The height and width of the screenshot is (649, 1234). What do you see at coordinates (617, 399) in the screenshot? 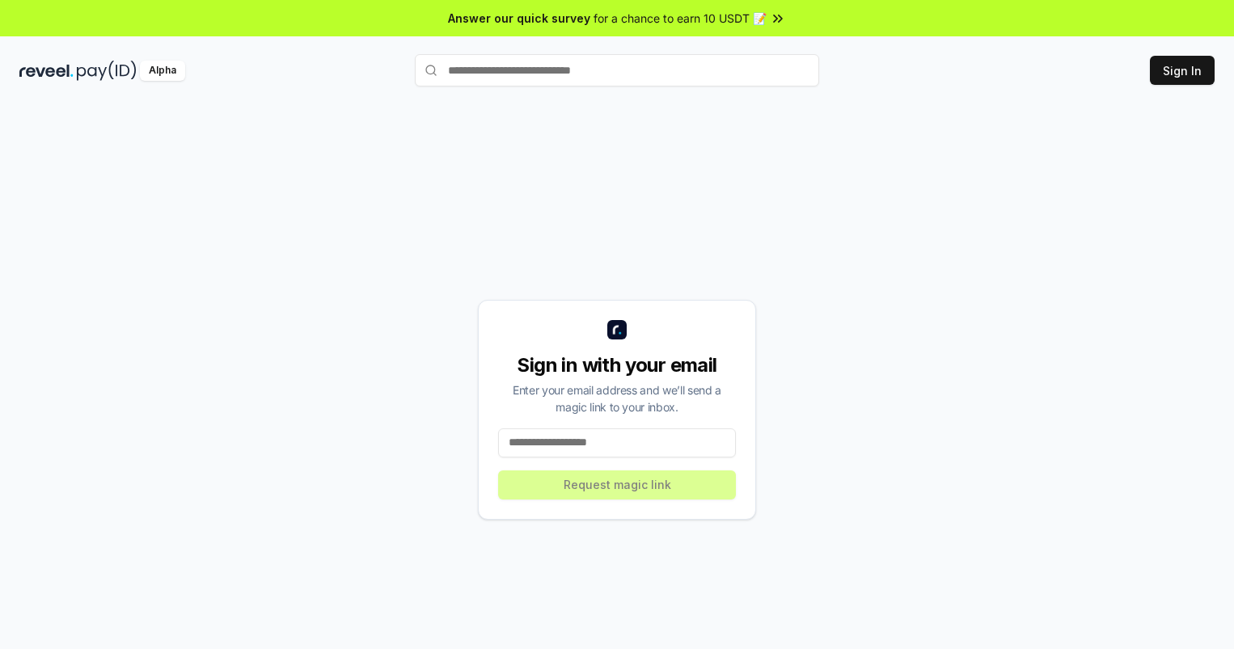
I see `div: Enter your email address and we’ll send a magic link to your inbox.` at bounding box center [617, 399].